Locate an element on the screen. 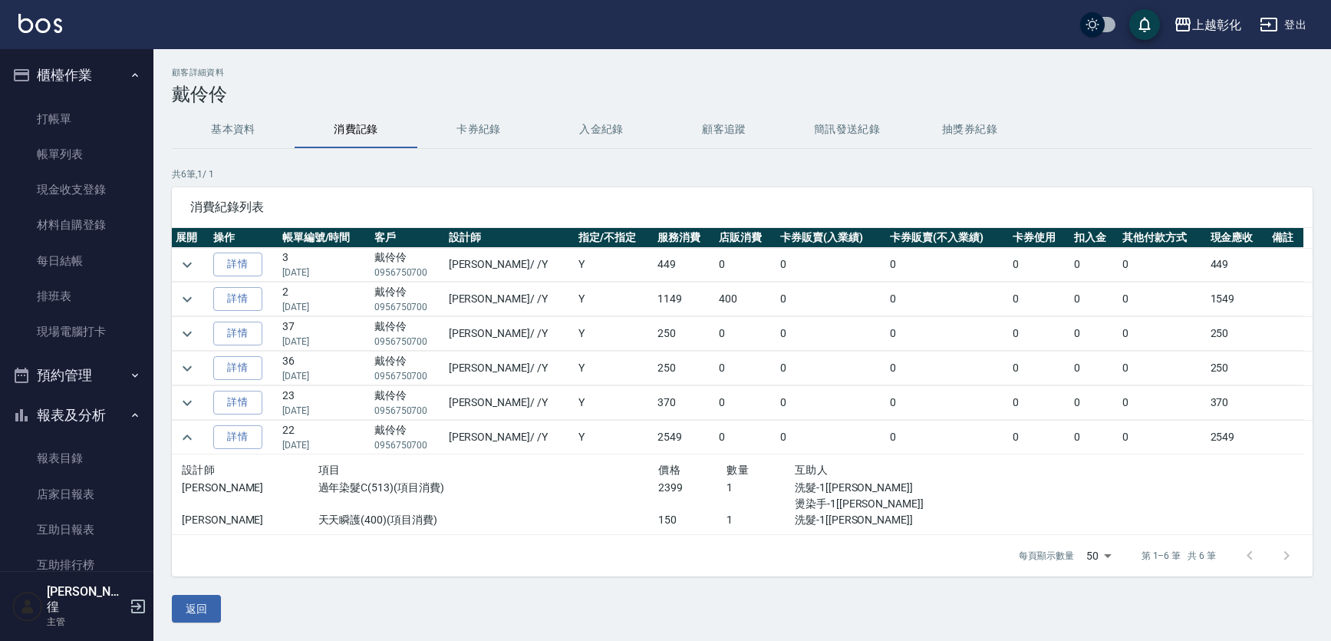  p: 共 6 筆, 1 / 1 is located at coordinates (742, 174).